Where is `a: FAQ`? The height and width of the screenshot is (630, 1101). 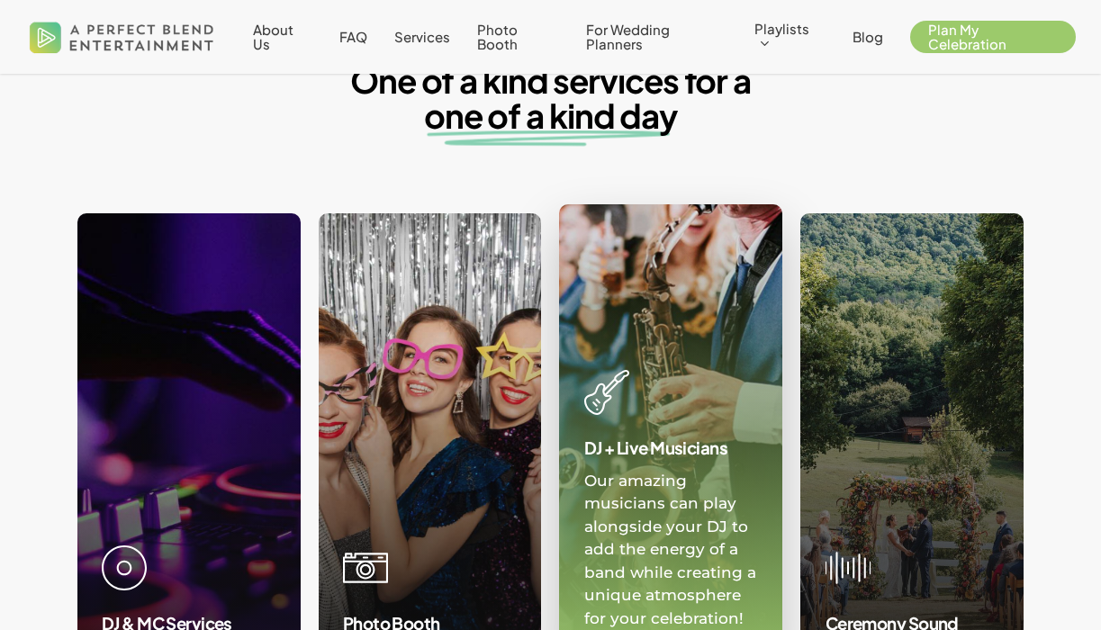 a: FAQ is located at coordinates (353, 37).